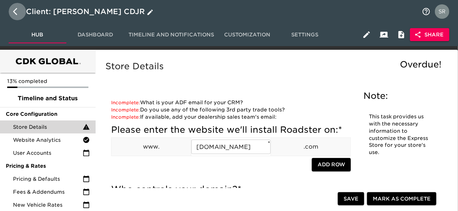  Describe the element at coordinates (402, 199) in the screenshot. I see `span: Mark as Complete` at that location.